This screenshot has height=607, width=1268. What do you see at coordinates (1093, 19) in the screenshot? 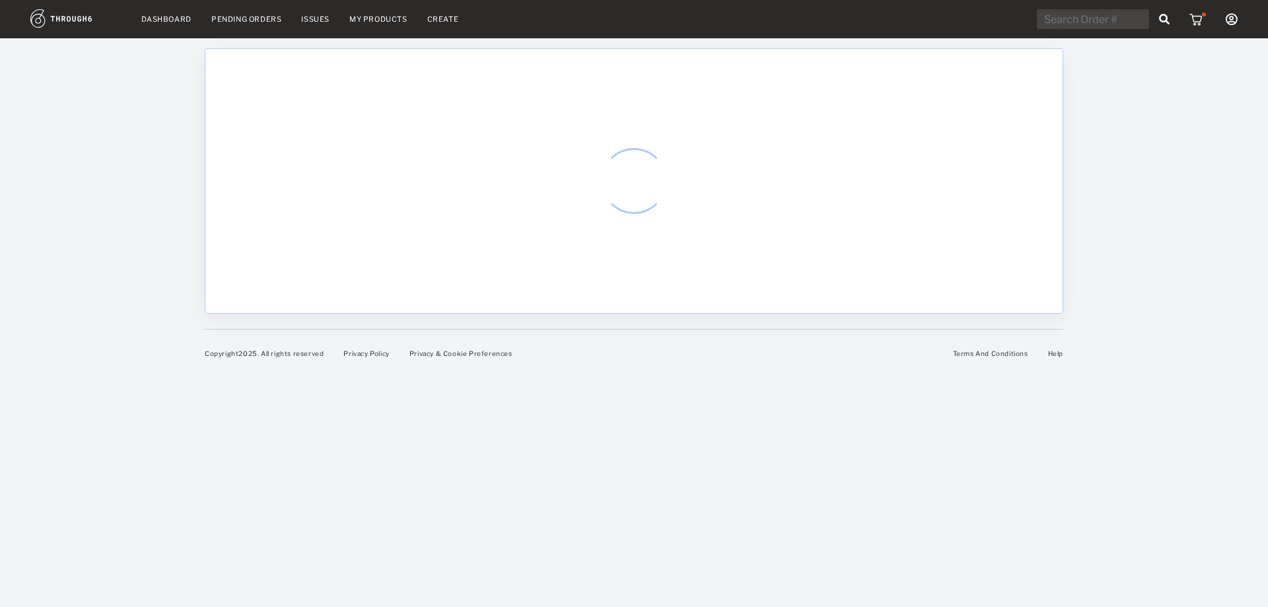
I see `input: Search Order #` at bounding box center [1093, 19].